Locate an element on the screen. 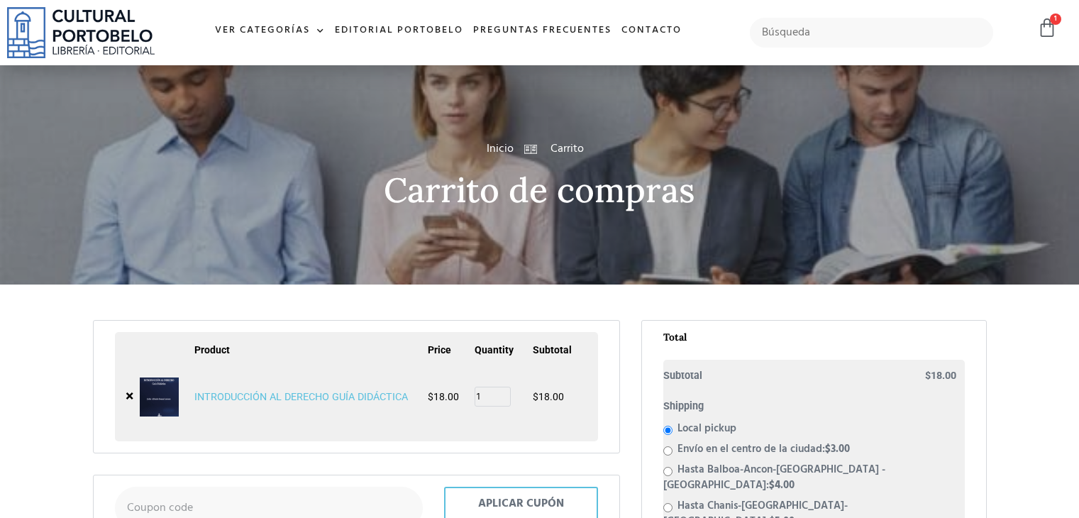  a: 1 is located at coordinates (1047, 28).